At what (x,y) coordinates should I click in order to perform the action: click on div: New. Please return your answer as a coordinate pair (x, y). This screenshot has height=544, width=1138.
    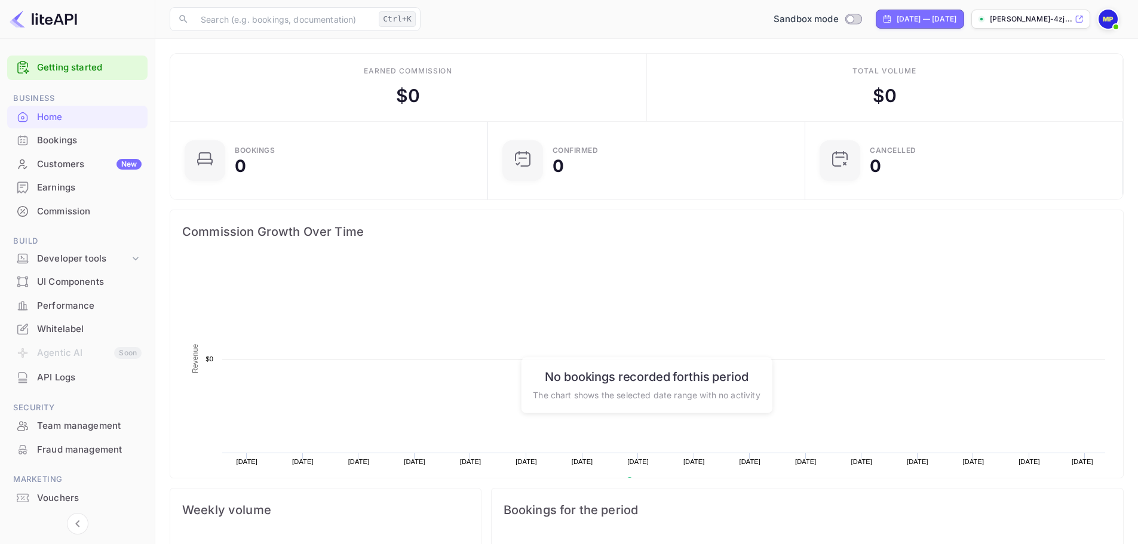
    Looking at the image, I should click on (129, 164).